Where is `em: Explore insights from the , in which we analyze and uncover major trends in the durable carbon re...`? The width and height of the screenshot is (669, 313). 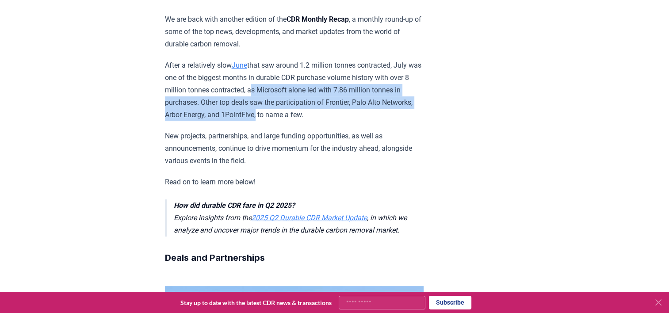
em: Explore insights from the , in which we analyze and uncover major trends in the durable carbon re... is located at coordinates (290, 217).